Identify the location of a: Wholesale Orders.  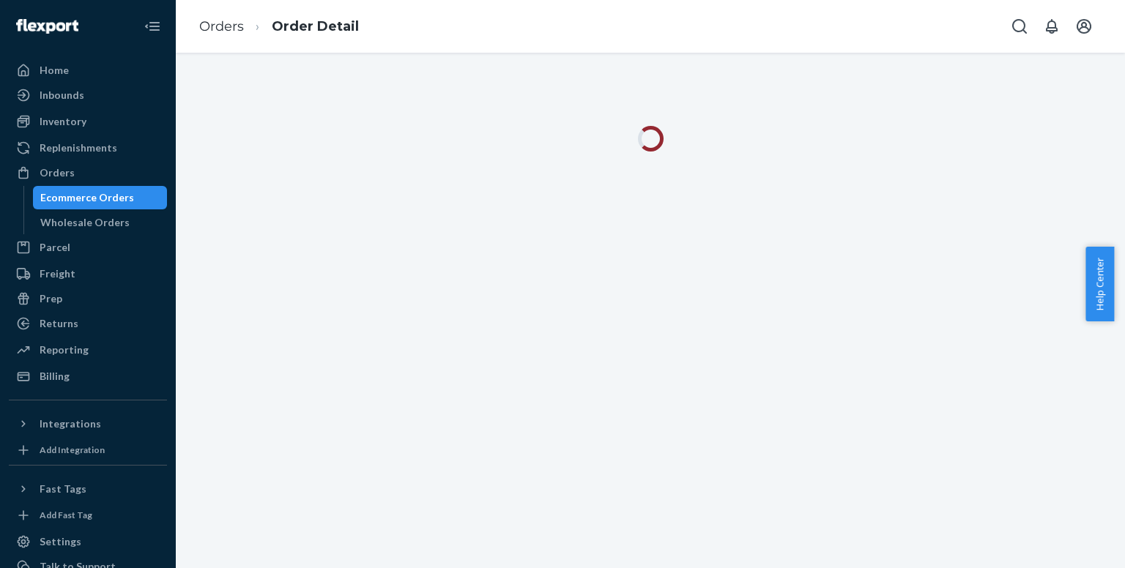
(100, 223).